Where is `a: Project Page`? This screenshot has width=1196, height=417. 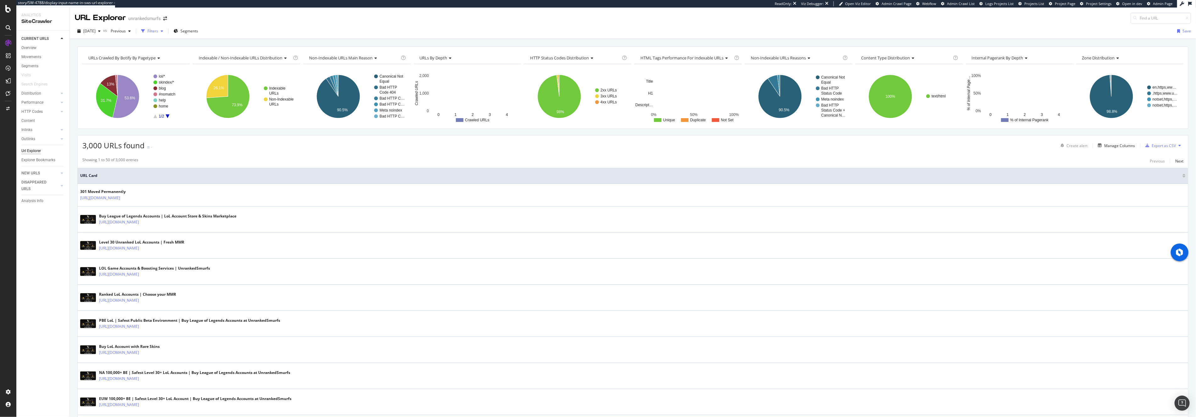 a: Project Page is located at coordinates (1062, 4).